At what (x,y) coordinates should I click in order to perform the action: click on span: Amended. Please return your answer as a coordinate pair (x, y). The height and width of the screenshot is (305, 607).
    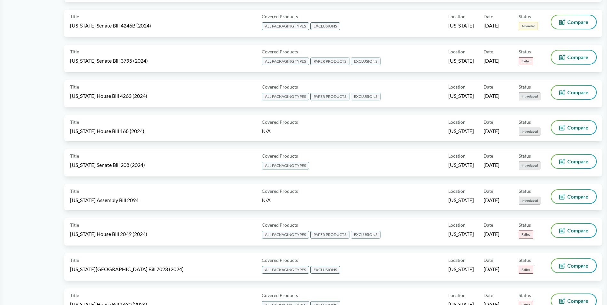
    Looking at the image, I should click on (528, 26).